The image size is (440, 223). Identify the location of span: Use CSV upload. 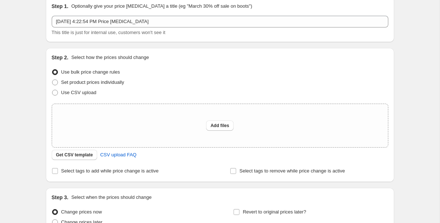
(79, 92).